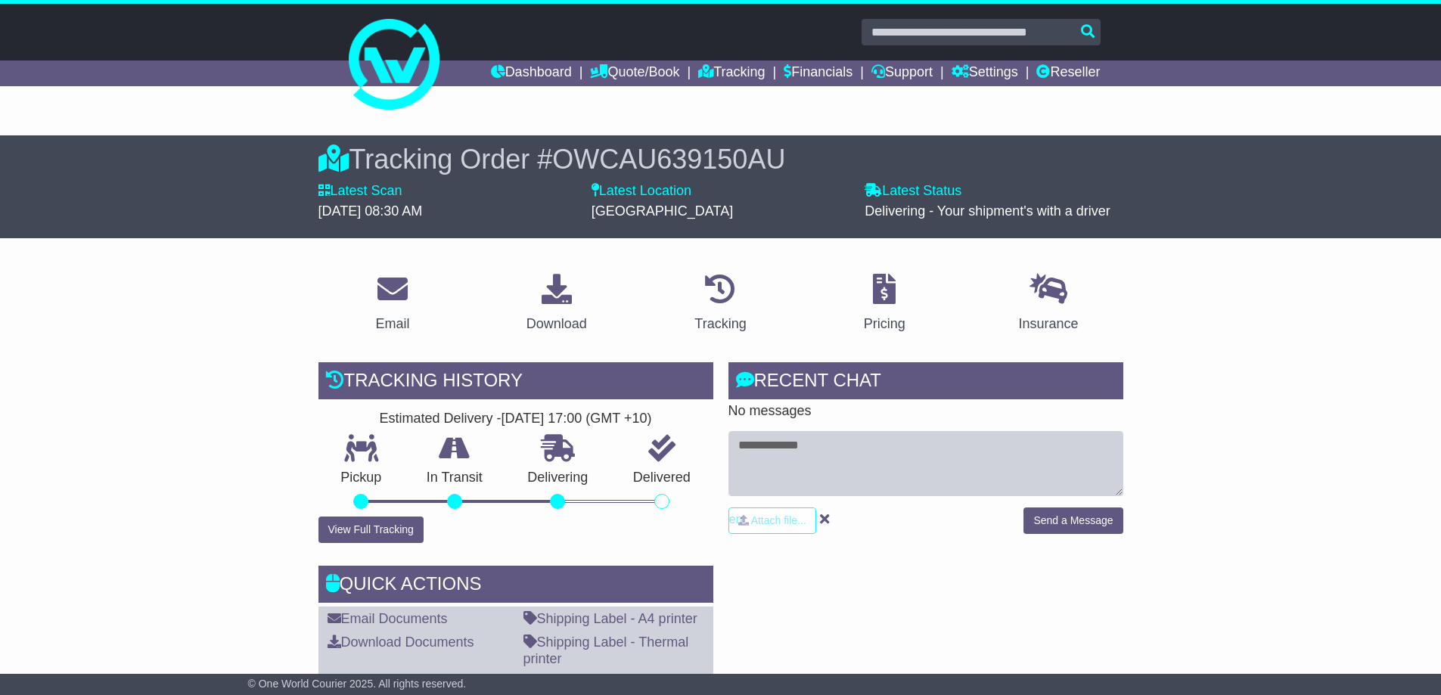  Describe the element at coordinates (985, 73) in the screenshot. I see `a: Settings` at that location.